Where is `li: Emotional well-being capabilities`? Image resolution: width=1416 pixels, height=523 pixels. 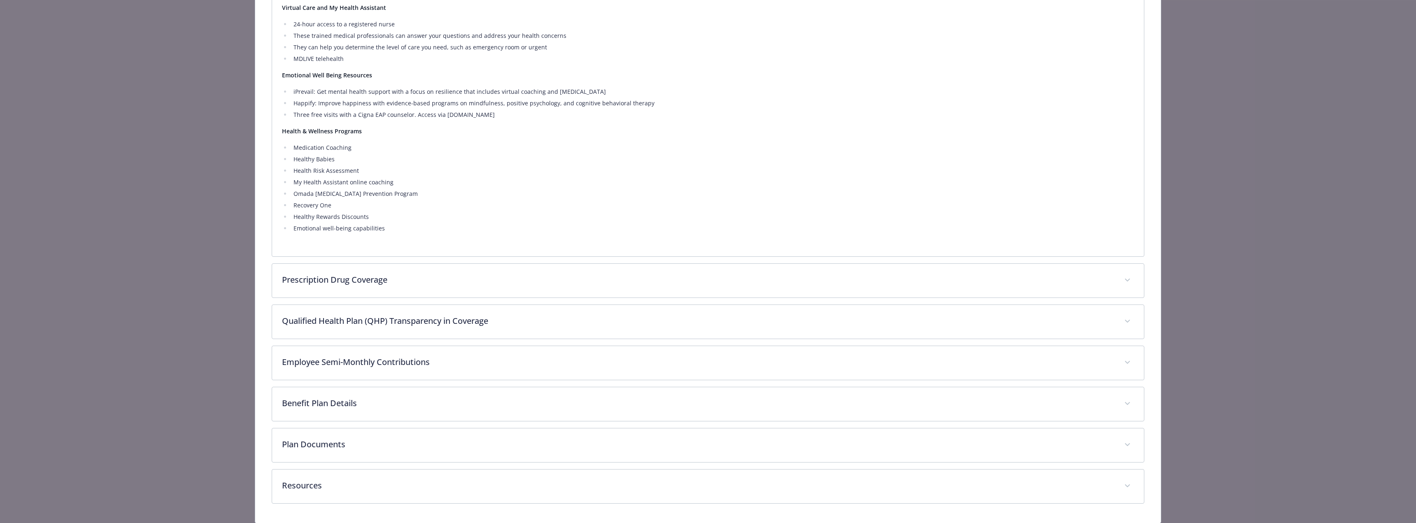
li: Emotional well-being capabilities is located at coordinates (712, 228).